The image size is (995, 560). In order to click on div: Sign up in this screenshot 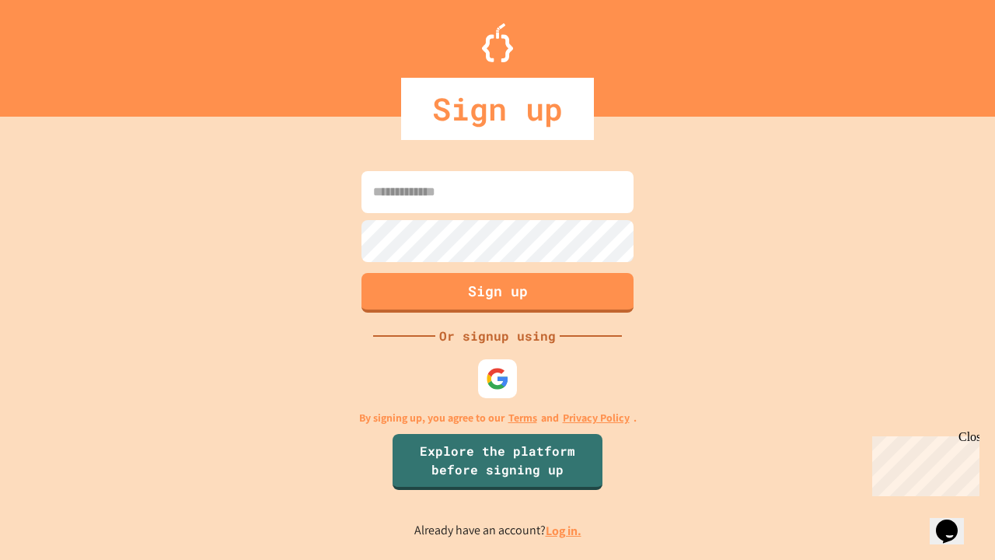, I will do `click(498, 109)`.